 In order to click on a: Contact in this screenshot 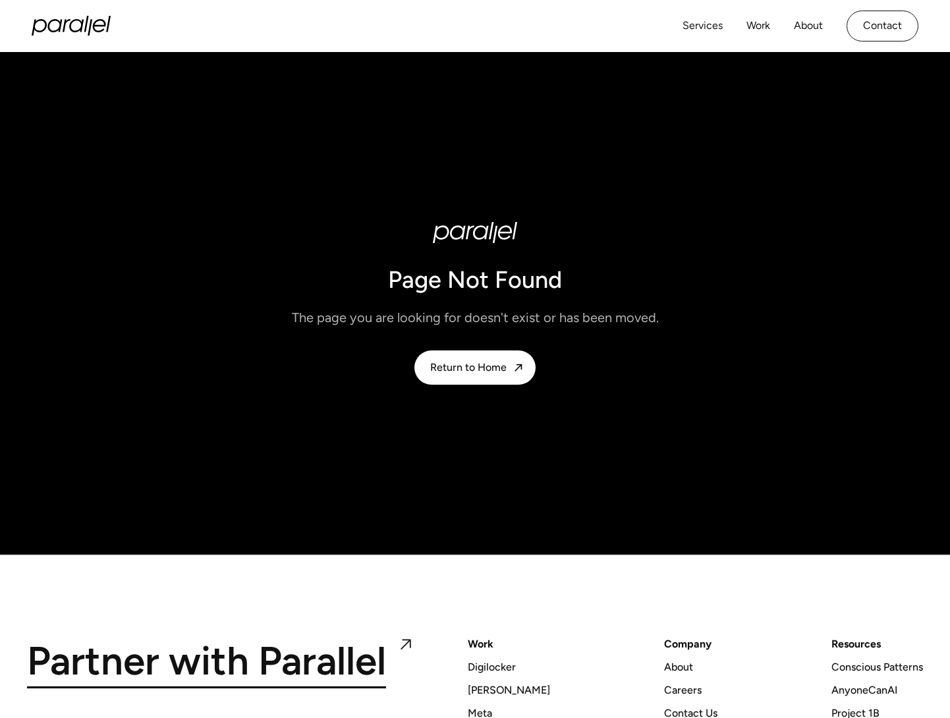, I will do `click(882, 26)`.